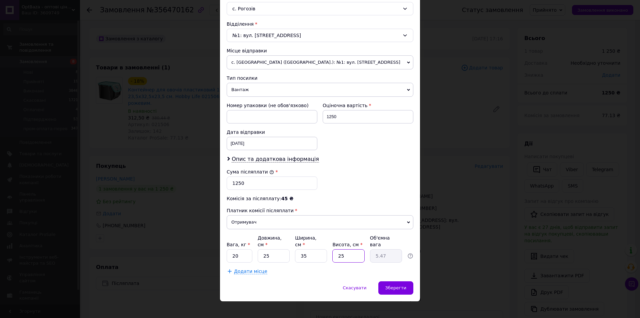 Image resolution: width=640 pixels, height=318 pixels. I want to click on div: с. Рогозів, so click(320, 9).